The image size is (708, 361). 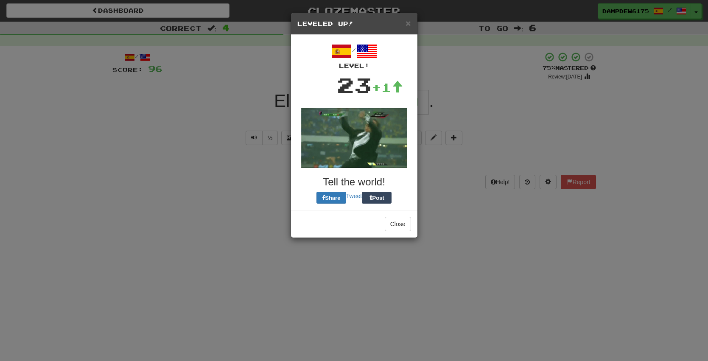 What do you see at coordinates (354, 182) in the screenshot?
I see `h3: Tell the world!` at bounding box center [354, 182].